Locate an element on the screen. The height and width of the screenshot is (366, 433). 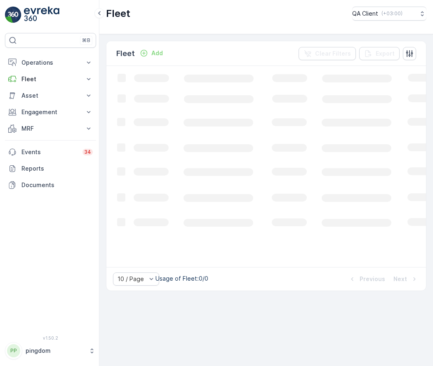
p: Events is located at coordinates (49, 152).